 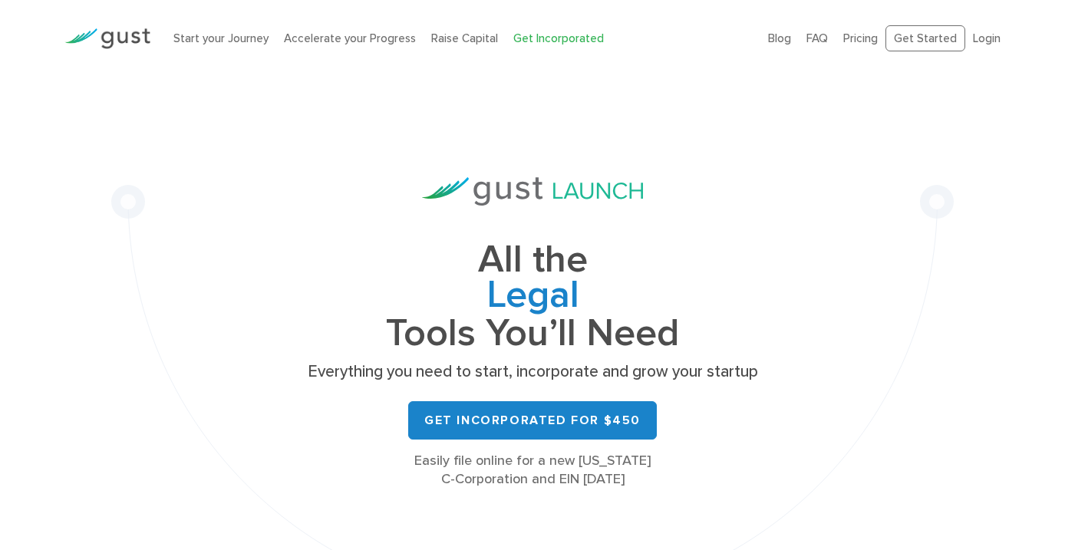 What do you see at coordinates (817, 38) in the screenshot?
I see `a: FAQ` at bounding box center [817, 38].